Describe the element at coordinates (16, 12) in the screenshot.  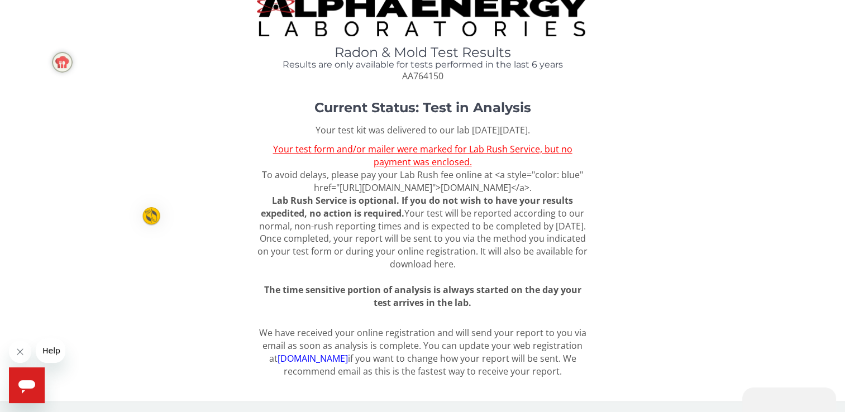
I see `span: Help` at that location.